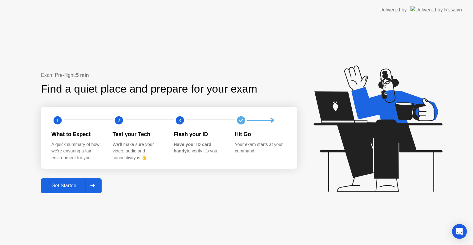 This screenshot has height=245, width=473. I want to click on div: Delivered by, so click(393, 10).